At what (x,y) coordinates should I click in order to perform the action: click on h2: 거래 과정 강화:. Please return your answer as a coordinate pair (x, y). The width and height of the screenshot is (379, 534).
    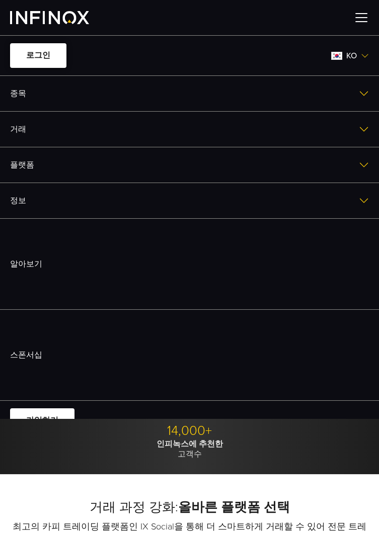
    Looking at the image, I should click on (189, 508).